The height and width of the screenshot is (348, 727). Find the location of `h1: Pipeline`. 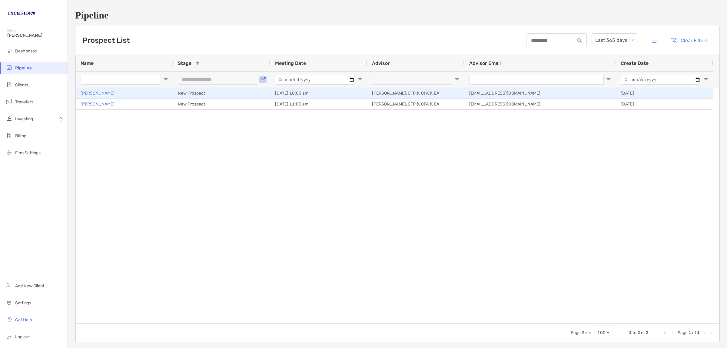

h1: Pipeline is located at coordinates (397, 15).